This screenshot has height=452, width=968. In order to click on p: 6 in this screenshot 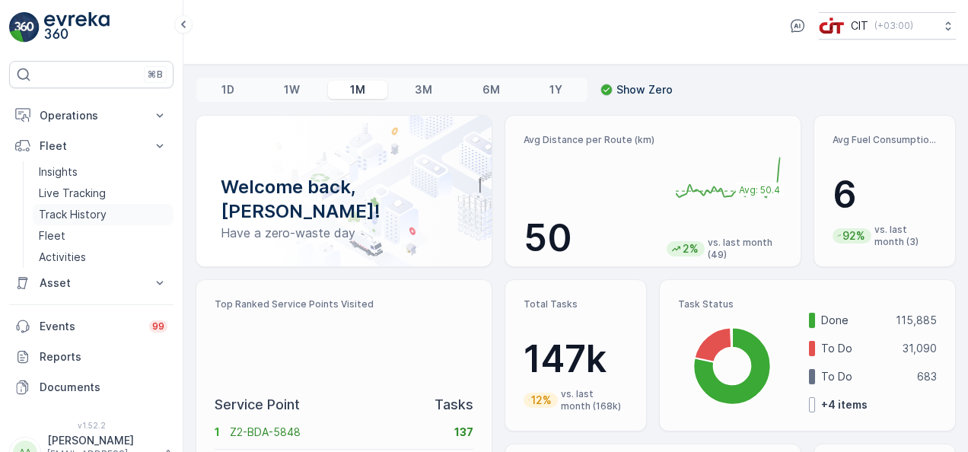, I will do `click(884, 195)`.